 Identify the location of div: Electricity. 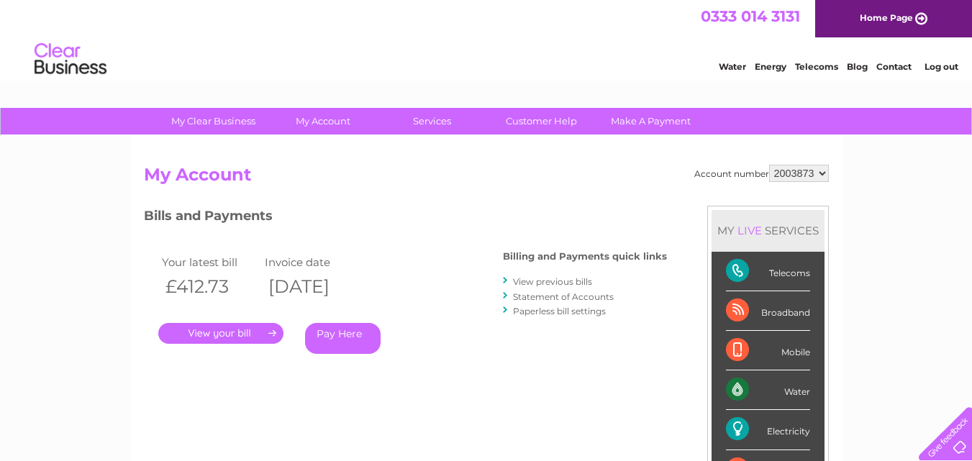
(768, 430).